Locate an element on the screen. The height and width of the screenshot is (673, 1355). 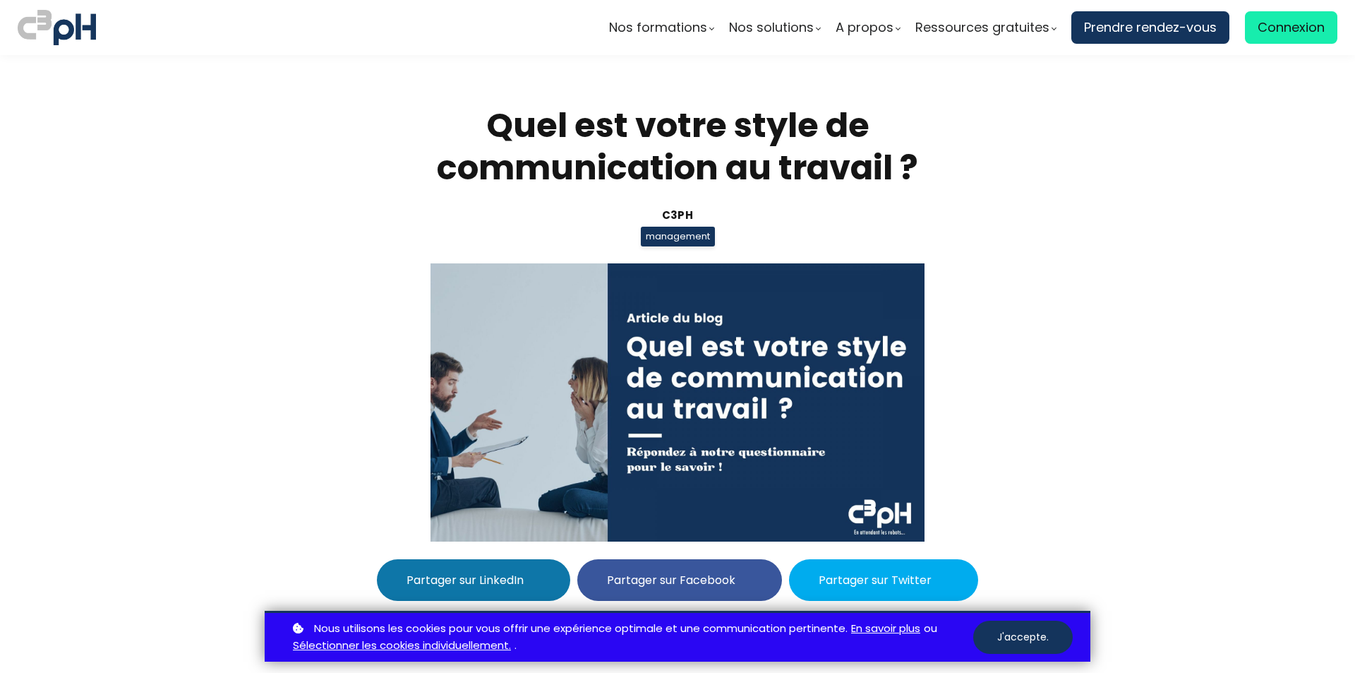
span: Nous utilisons les cookies pour vous offrir une expérience optimale et une communication pertinente. is located at coordinates (581, 628).